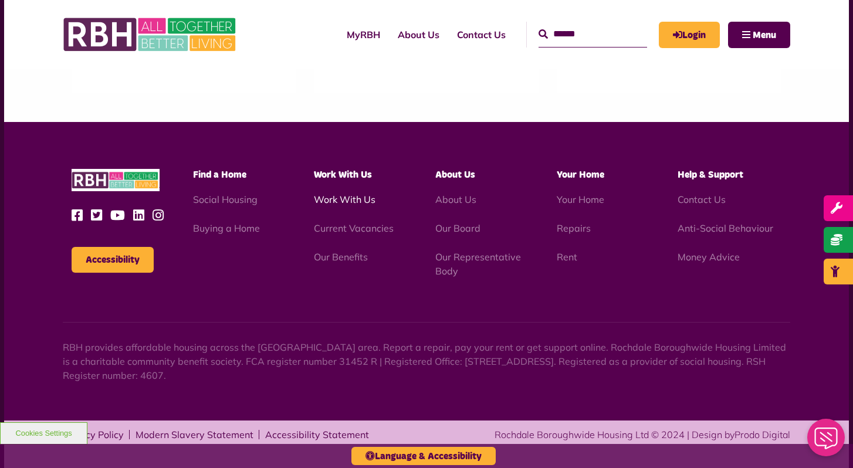 The width and height of the screenshot is (853, 468). Describe the element at coordinates (708, 257) in the screenshot. I see `a: Money Advice` at that location.